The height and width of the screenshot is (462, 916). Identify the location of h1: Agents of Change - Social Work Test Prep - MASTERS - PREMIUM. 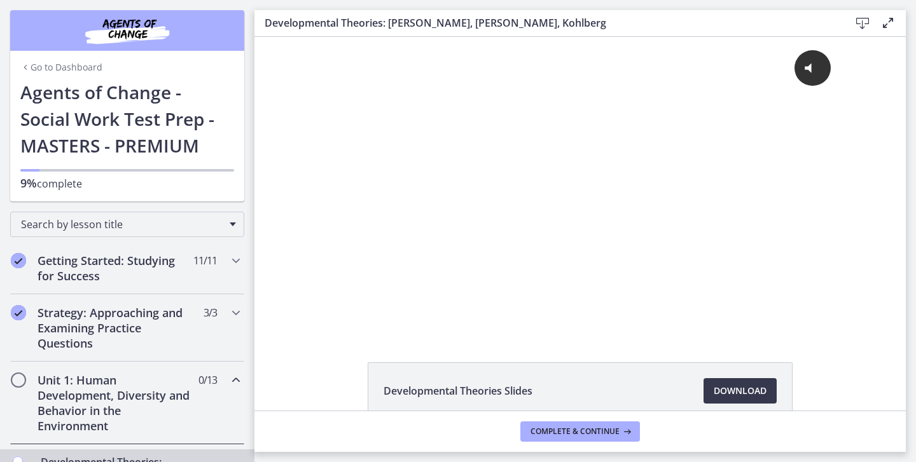
(127, 119).